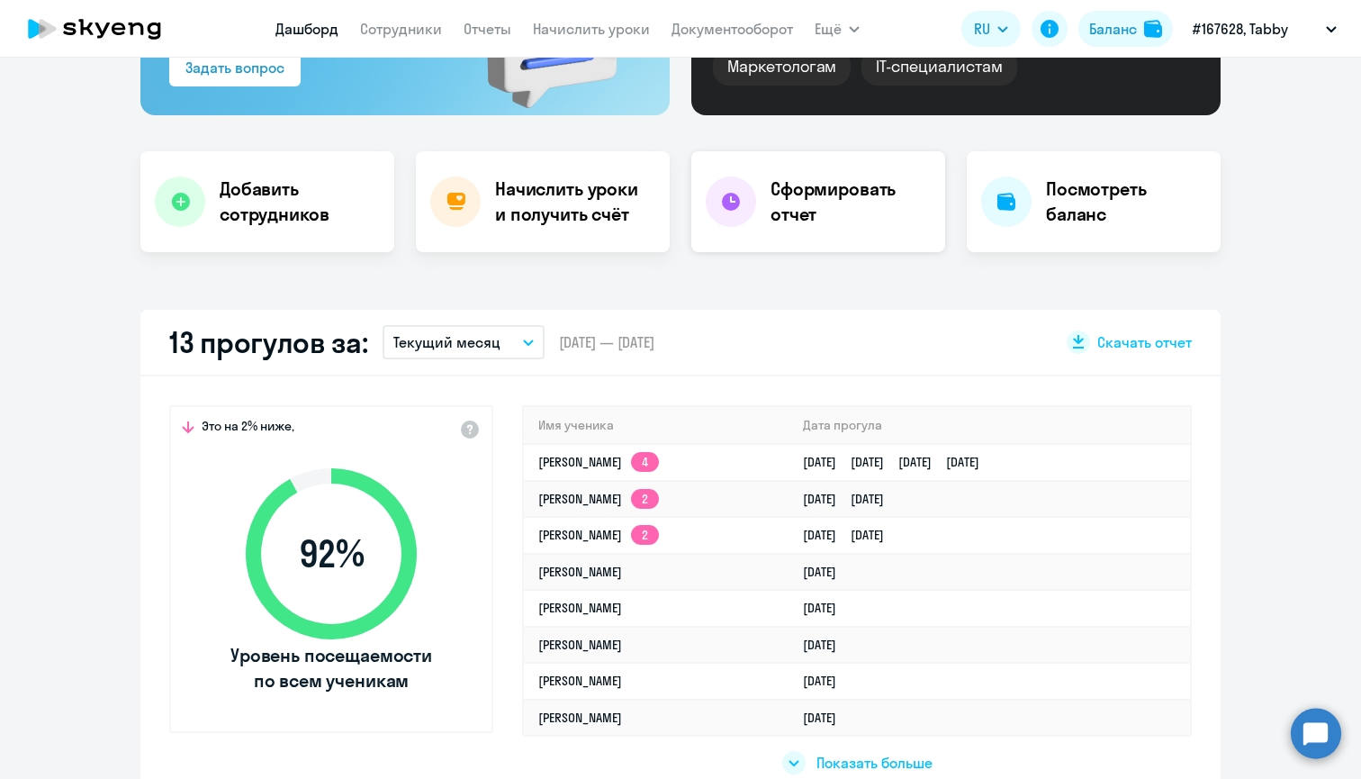 The height and width of the screenshot is (779, 1361). I want to click on p: #167628, Tabby, so click(1240, 29).